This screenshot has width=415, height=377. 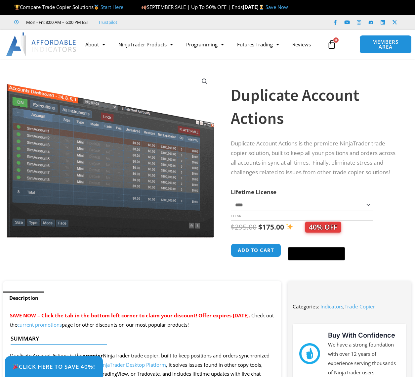 What do you see at coordinates (323, 227) in the screenshot?
I see `span: 40% OFF` at bounding box center [323, 227].